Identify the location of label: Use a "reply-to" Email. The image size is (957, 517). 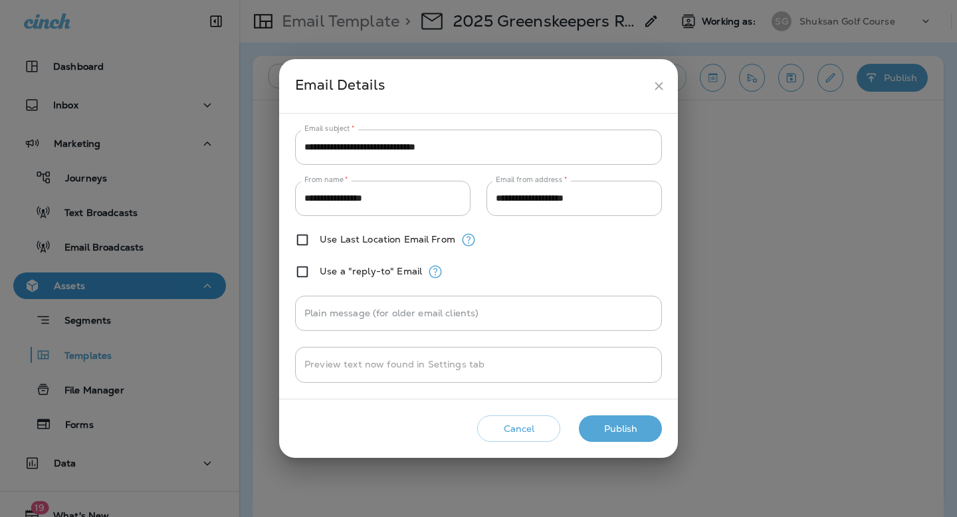
(371, 271).